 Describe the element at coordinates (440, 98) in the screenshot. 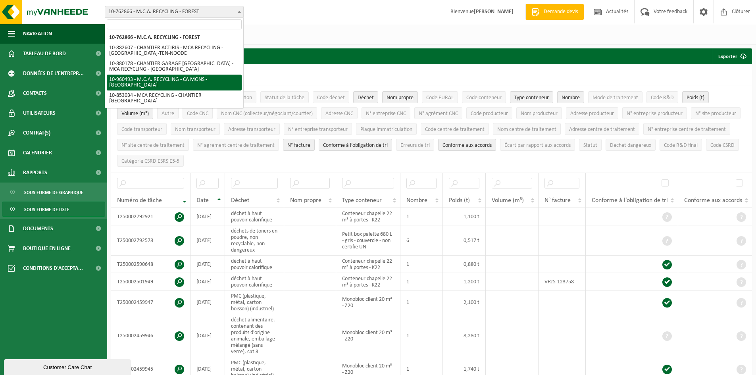

I see `span: Code EURAL` at that location.